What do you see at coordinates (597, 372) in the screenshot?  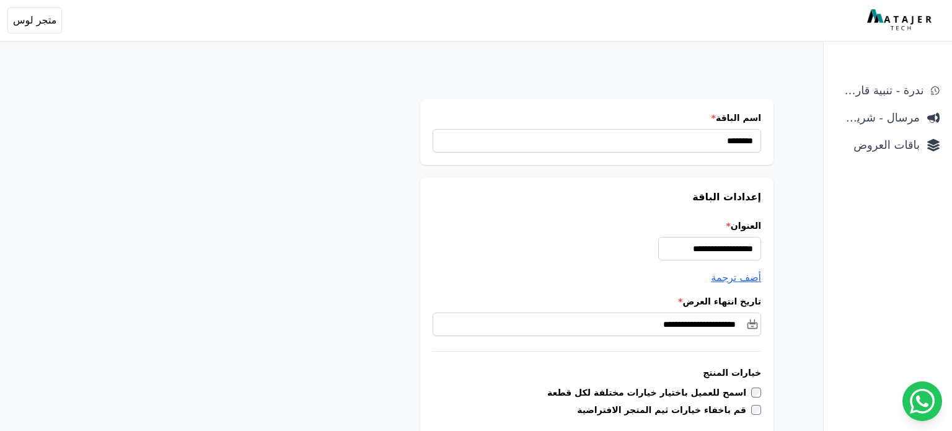 I see `h3: خيارات المنتج` at bounding box center [597, 372].